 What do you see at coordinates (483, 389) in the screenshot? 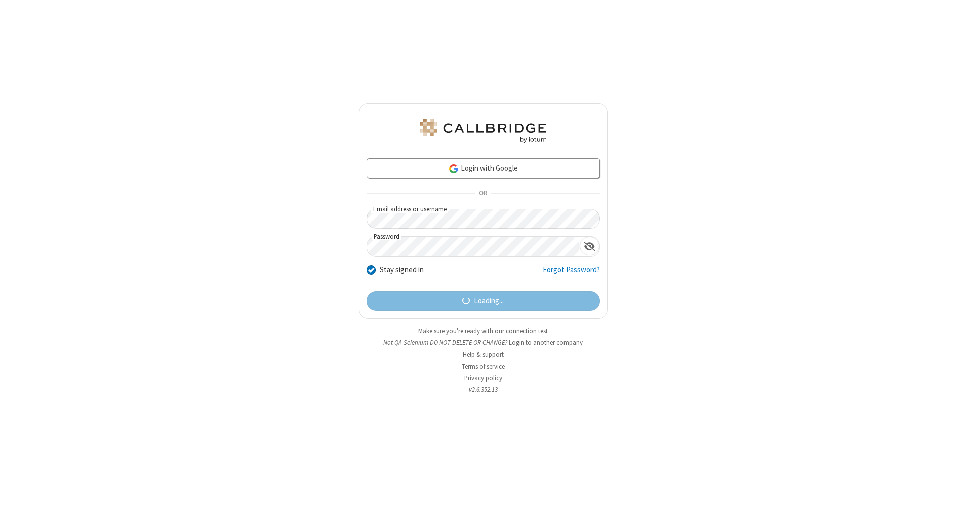
I see `li: v2.6.352.13` at bounding box center [483, 389].